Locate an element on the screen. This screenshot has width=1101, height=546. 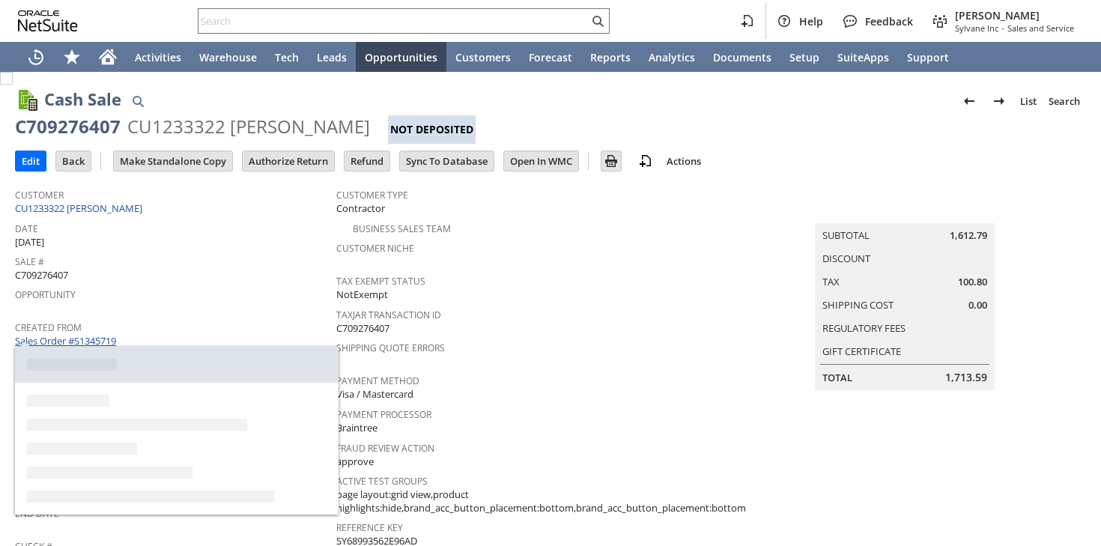
a: Discount is located at coordinates (846, 258).